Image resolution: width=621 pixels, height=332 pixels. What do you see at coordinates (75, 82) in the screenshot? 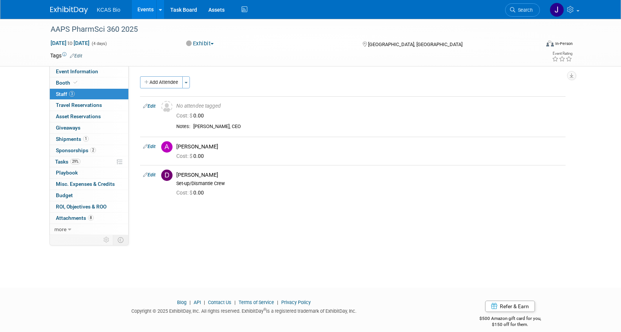
I see `i: Booth reservation complete` at bounding box center [75, 82].